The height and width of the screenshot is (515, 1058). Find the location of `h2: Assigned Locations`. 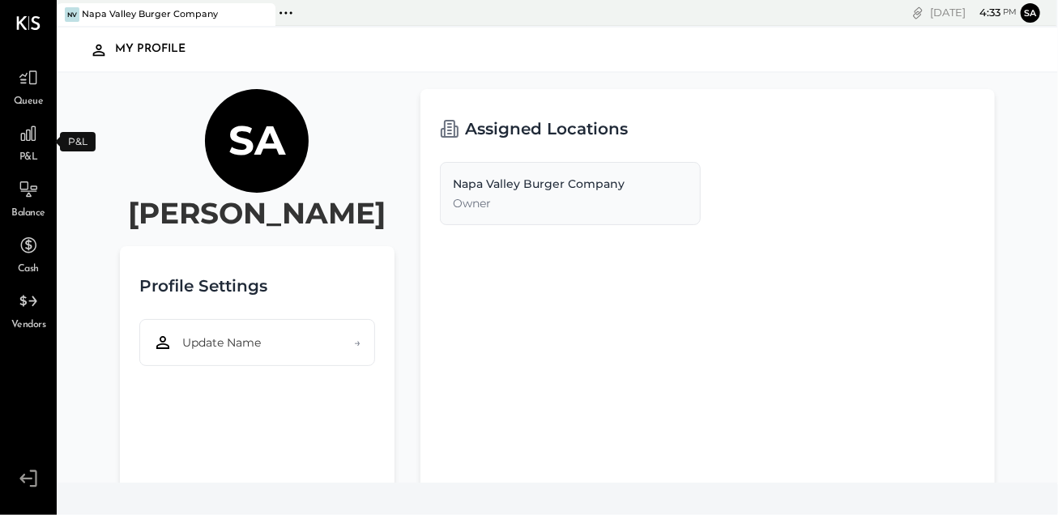

h2: Assigned Locations is located at coordinates (547, 129).